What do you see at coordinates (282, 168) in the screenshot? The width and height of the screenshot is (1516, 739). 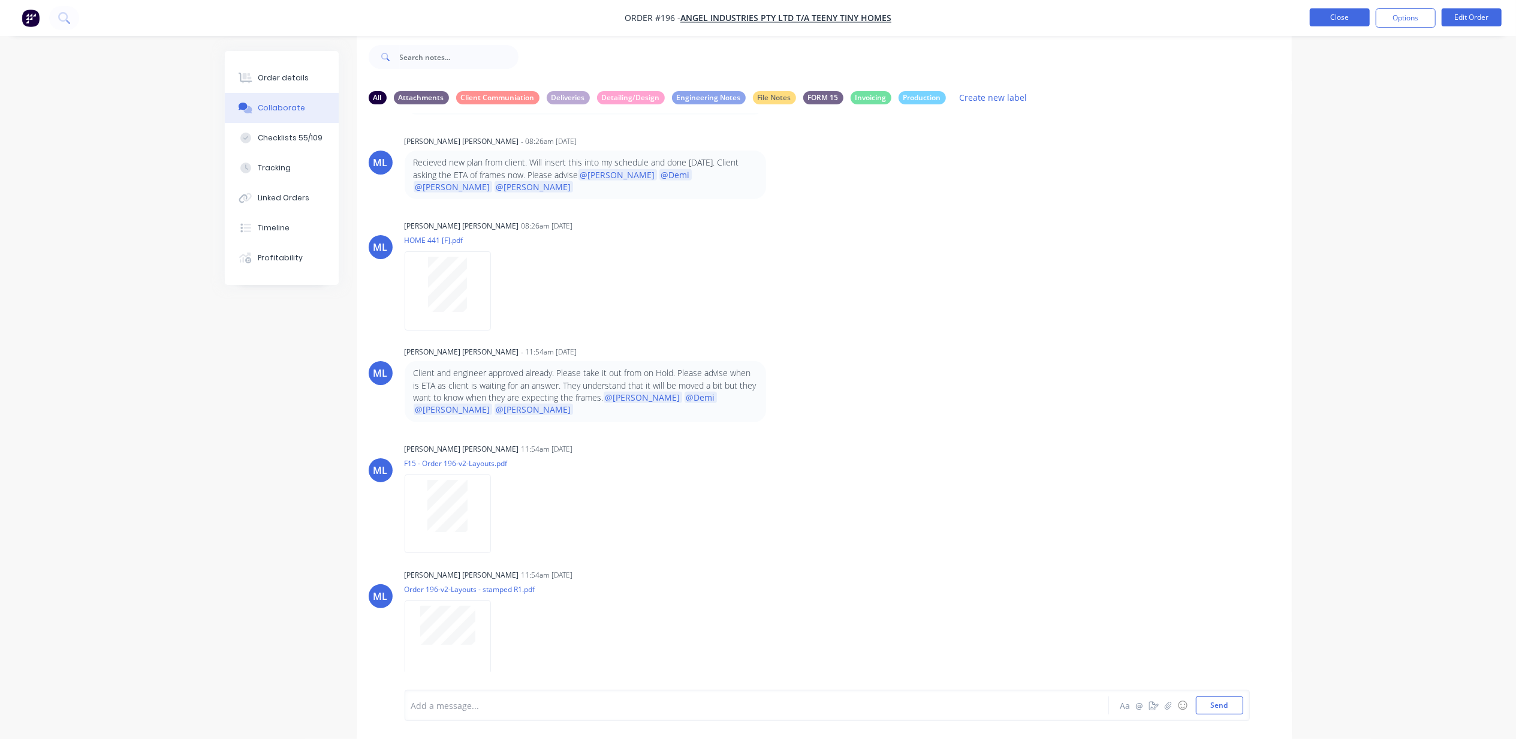 I see `button: Tracking` at bounding box center [282, 168].